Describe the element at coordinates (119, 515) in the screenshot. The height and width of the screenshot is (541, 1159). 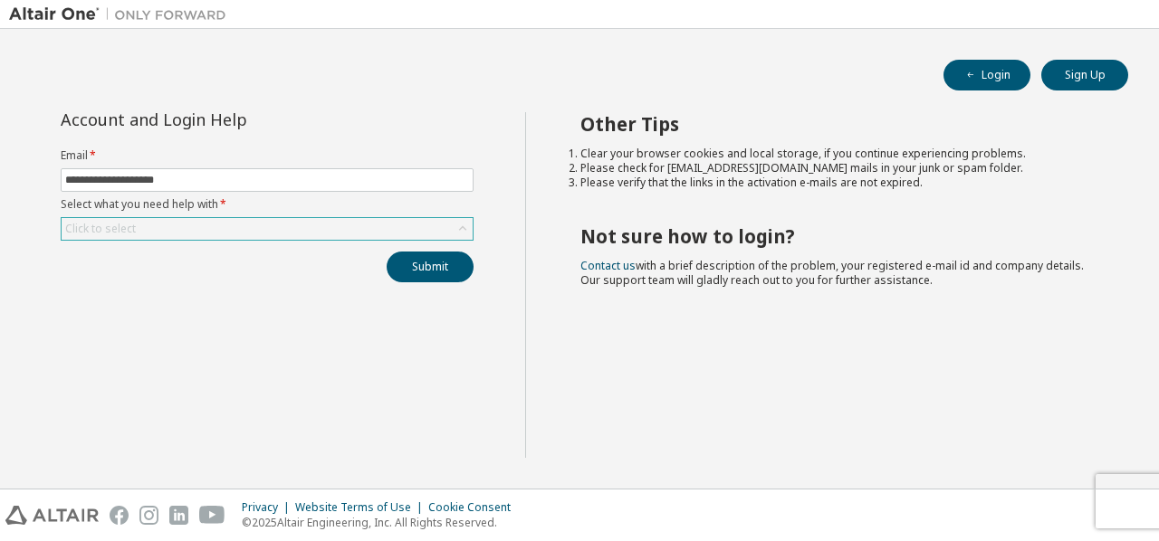
I see `img: facebook.svg` at that location.